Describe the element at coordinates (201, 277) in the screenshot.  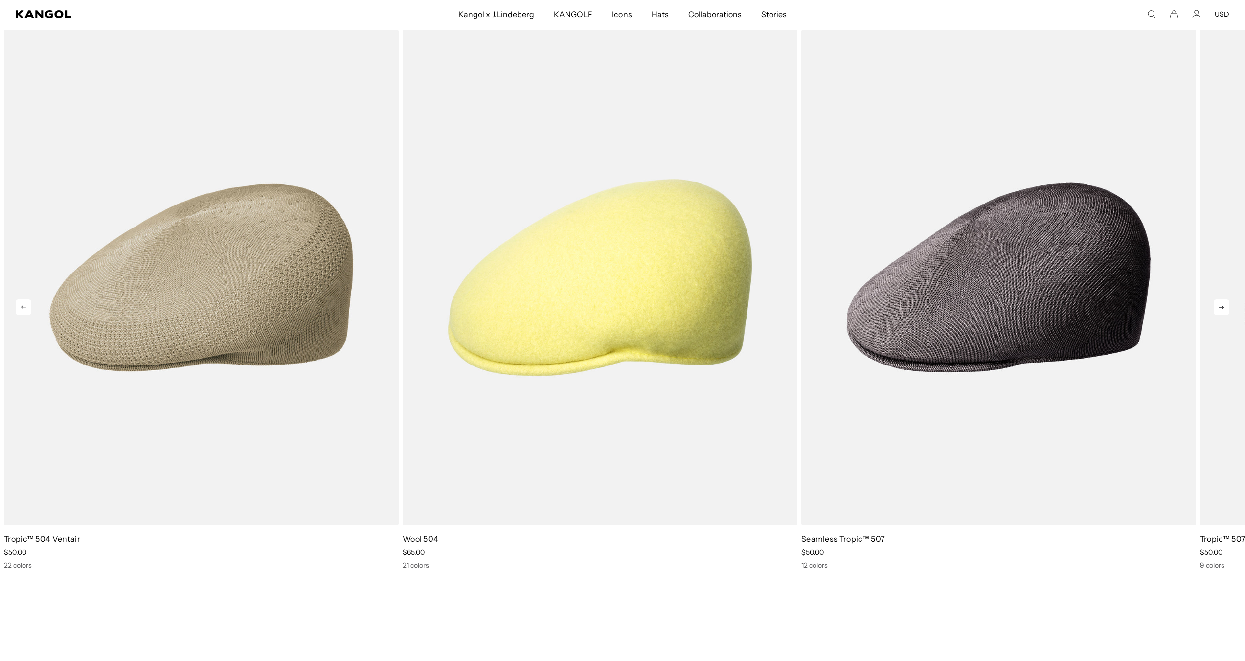
I see `img: Tropic™ 504 Ventair` at that location.